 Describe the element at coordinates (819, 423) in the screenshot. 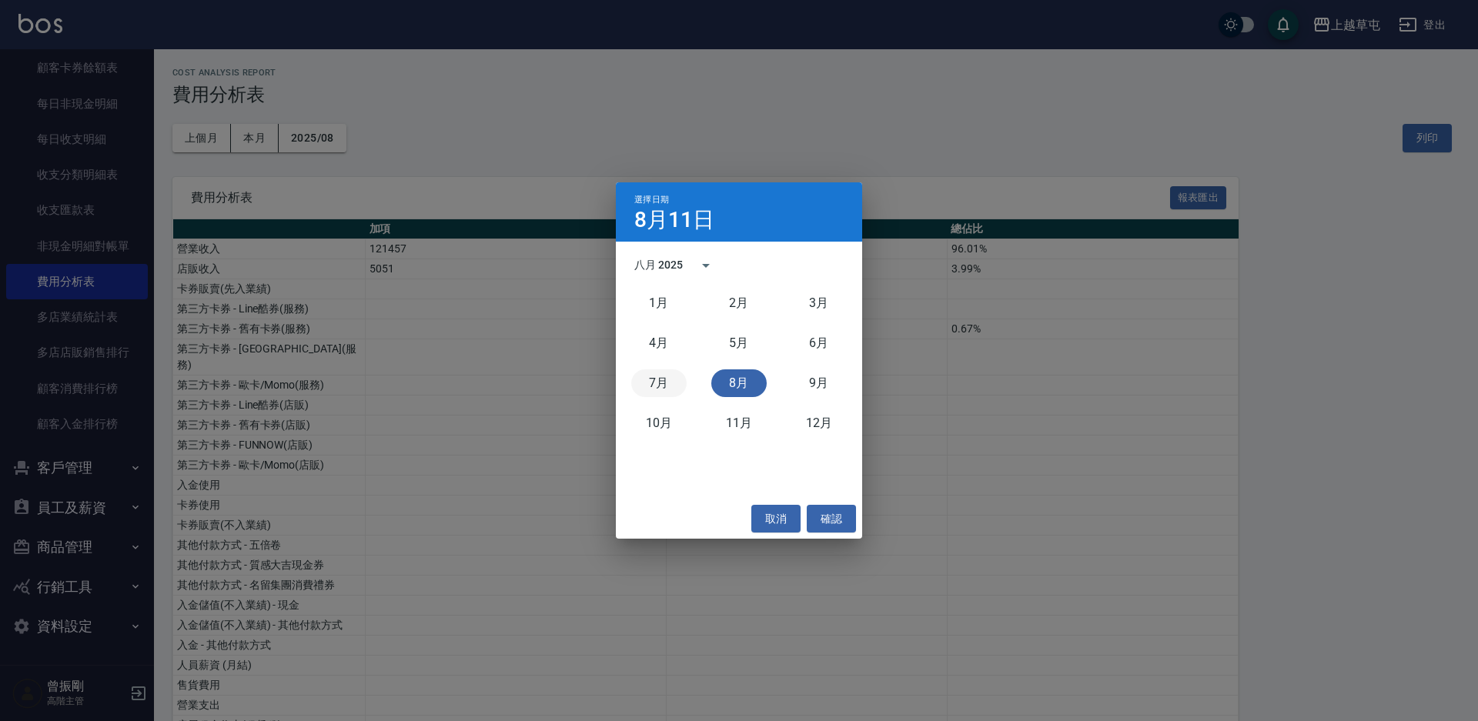

I see `button: 十二月` at that location.